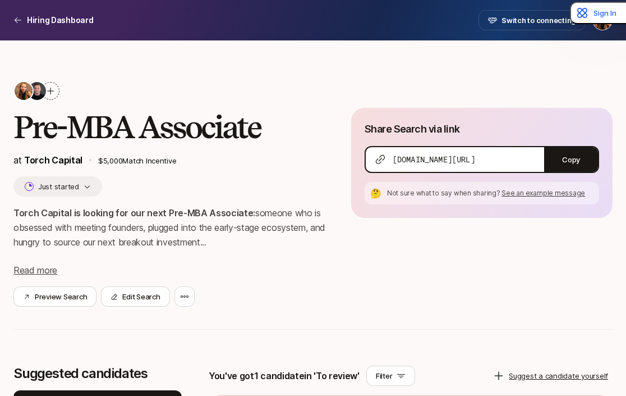 This screenshot has width=626, height=396. Describe the element at coordinates (543, 192) in the screenshot. I see `span: See an example message` at that location.